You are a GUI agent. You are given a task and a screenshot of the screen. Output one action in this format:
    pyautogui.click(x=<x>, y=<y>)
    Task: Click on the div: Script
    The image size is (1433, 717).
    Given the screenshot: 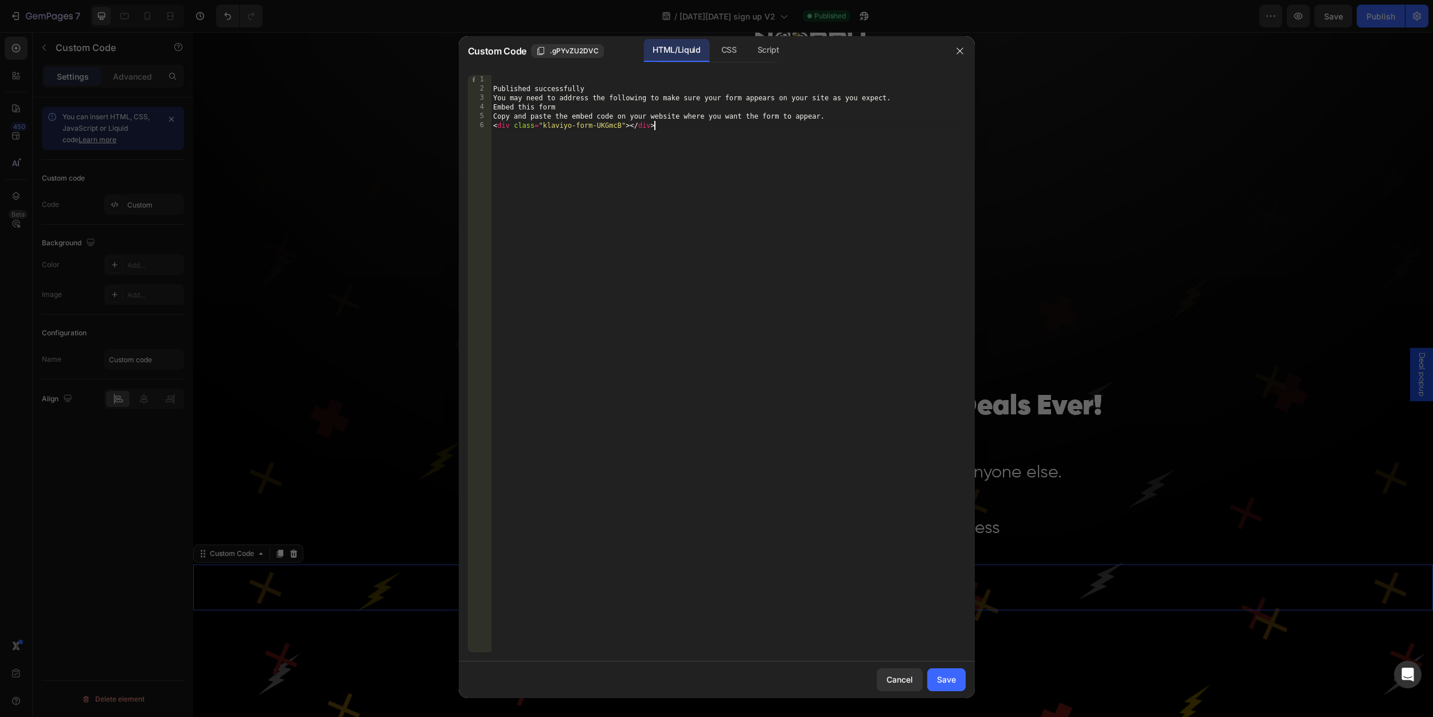 What is the action you would take?
    pyautogui.click(x=768, y=50)
    